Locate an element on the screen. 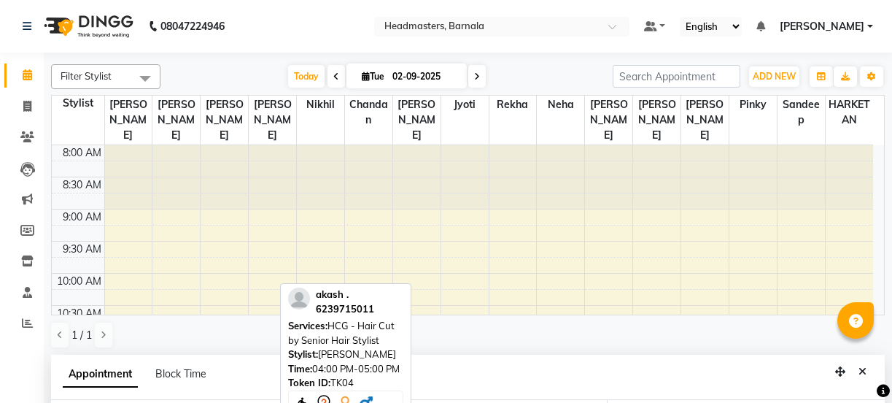 This screenshot has width=892, height=403. span: Sandeep is located at coordinates (801, 112).